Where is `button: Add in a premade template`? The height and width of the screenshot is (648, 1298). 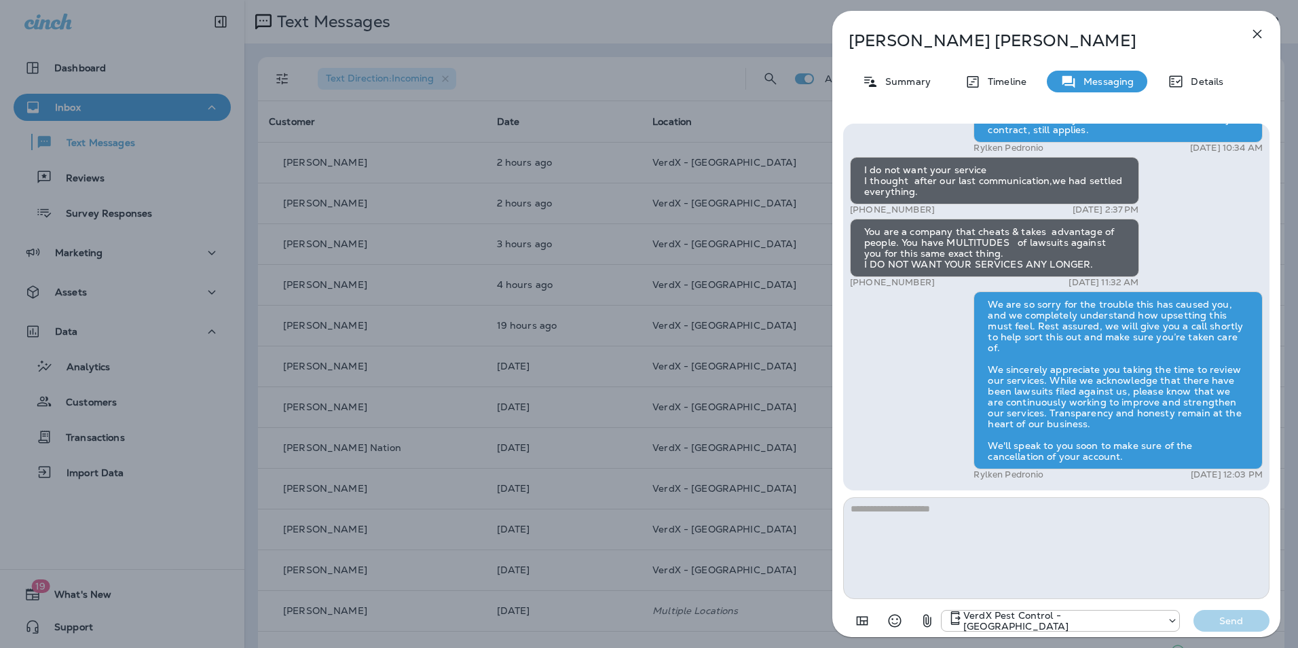 button: Add in a premade template is located at coordinates (862, 621).